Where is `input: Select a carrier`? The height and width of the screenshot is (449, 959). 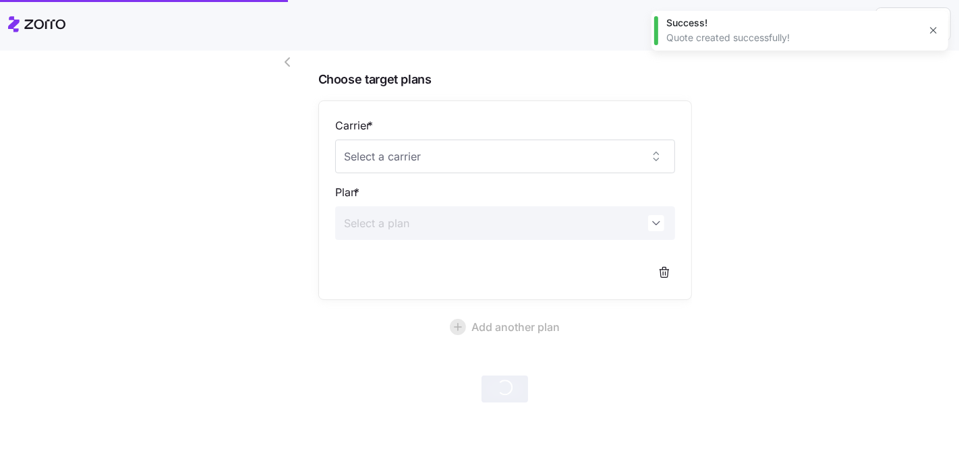
input: Select a carrier is located at coordinates (505, 157).